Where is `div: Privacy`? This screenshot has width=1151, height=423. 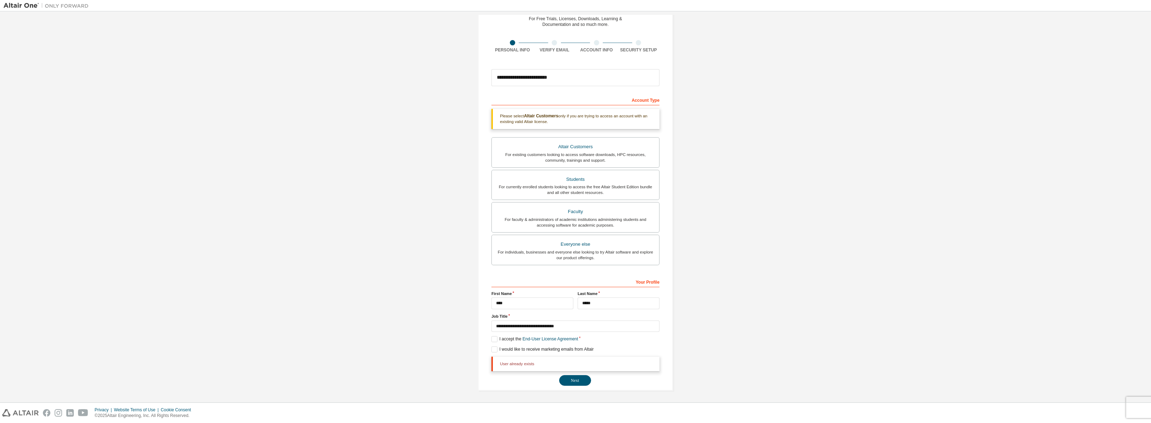
div: Privacy is located at coordinates (104, 410).